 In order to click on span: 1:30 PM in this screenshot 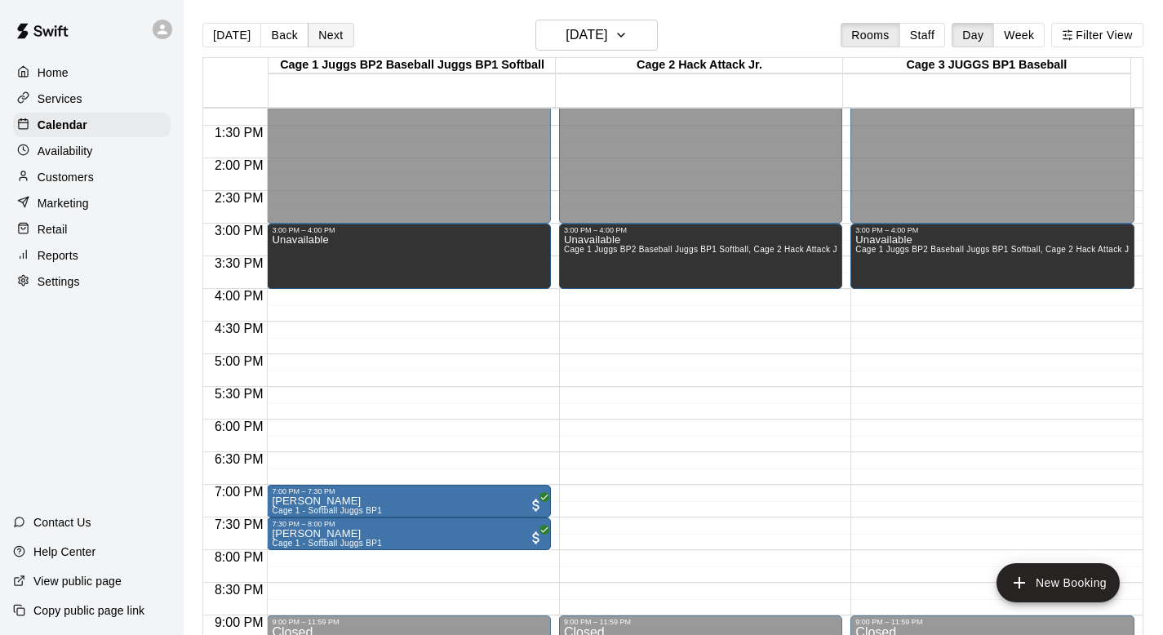, I will do `click(239, 132)`.